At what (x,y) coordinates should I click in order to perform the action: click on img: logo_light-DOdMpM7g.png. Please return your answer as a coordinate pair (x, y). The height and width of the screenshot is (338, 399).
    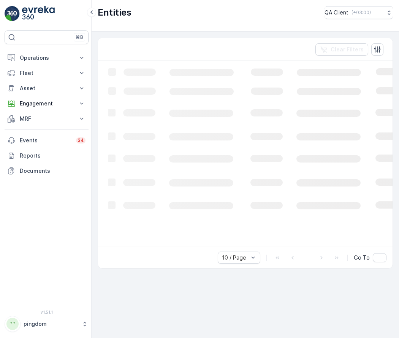
    Looking at the image, I should click on (38, 14).